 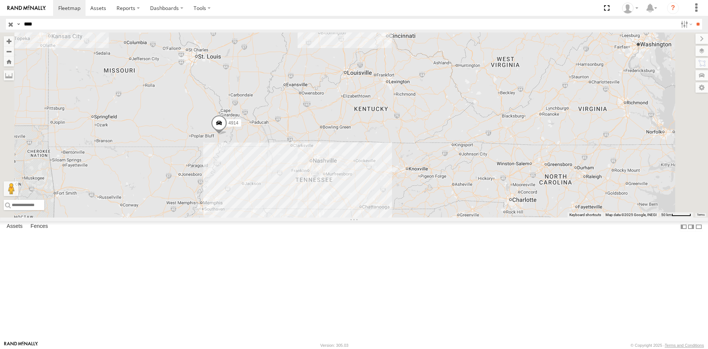 What do you see at coordinates (686, 24) in the screenshot?
I see `label: Search Filter Options` at bounding box center [686, 24].